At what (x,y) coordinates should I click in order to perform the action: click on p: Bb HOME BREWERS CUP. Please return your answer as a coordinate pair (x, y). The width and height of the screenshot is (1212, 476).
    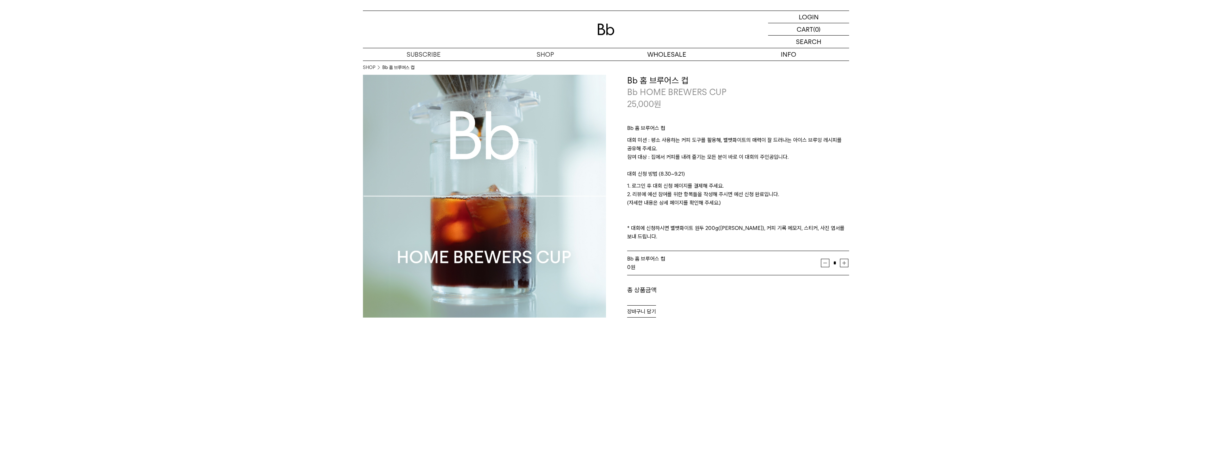
    Looking at the image, I should click on (738, 92).